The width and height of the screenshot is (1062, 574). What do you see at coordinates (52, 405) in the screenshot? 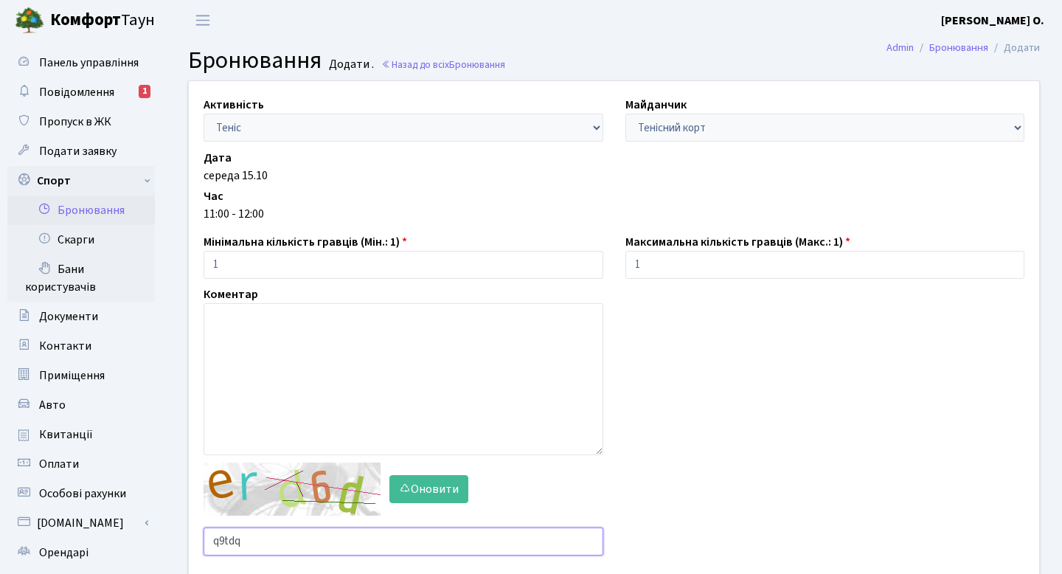
I see `span: Авто` at bounding box center [52, 405].